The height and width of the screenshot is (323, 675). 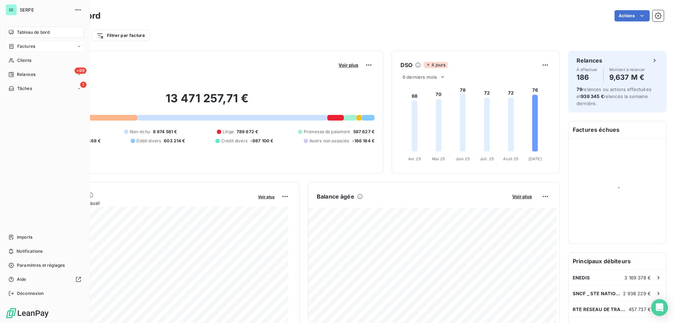 I want to click on span: -166 184 €, so click(x=364, y=141).